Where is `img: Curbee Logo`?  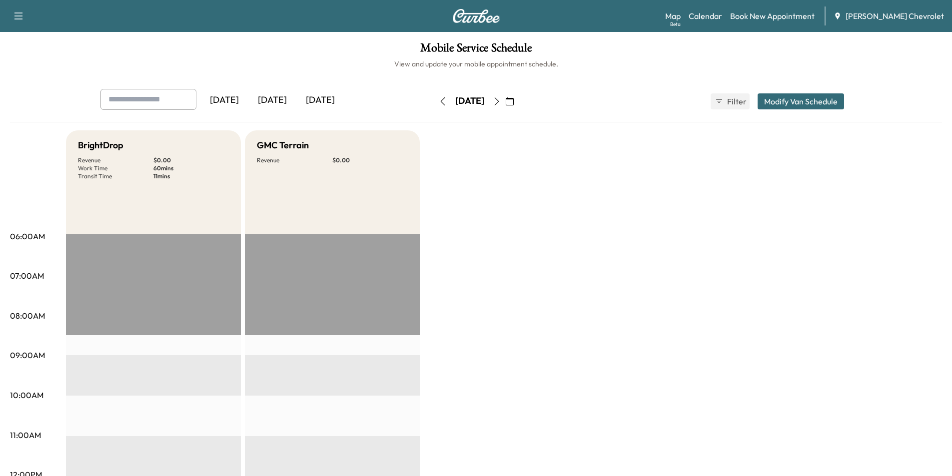 img: Curbee Logo is located at coordinates (476, 16).